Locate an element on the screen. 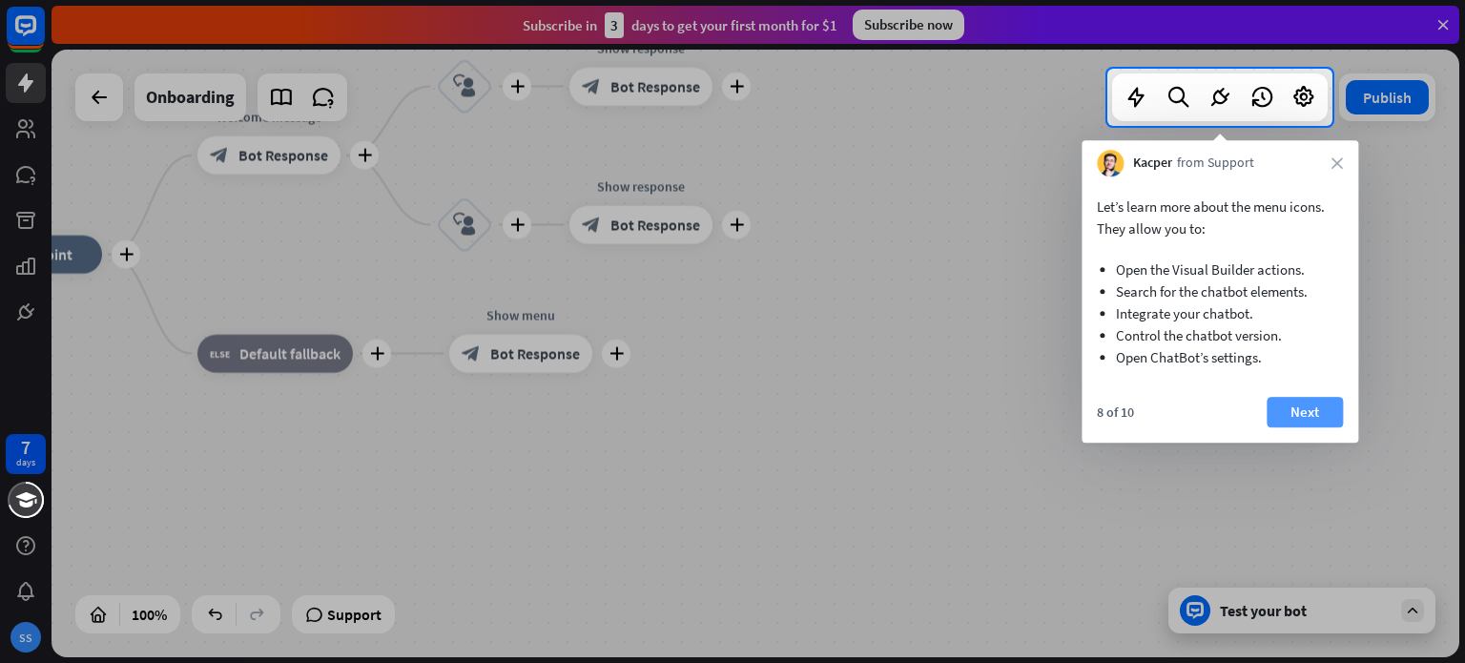 This screenshot has width=1465, height=663. button: Next is located at coordinates (1304, 412).